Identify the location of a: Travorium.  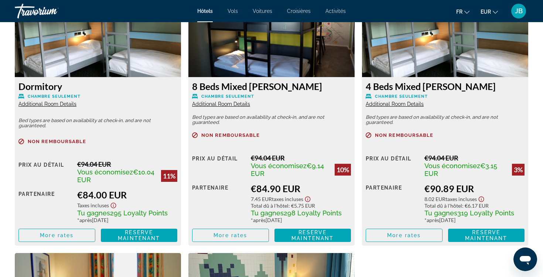
(52, 11).